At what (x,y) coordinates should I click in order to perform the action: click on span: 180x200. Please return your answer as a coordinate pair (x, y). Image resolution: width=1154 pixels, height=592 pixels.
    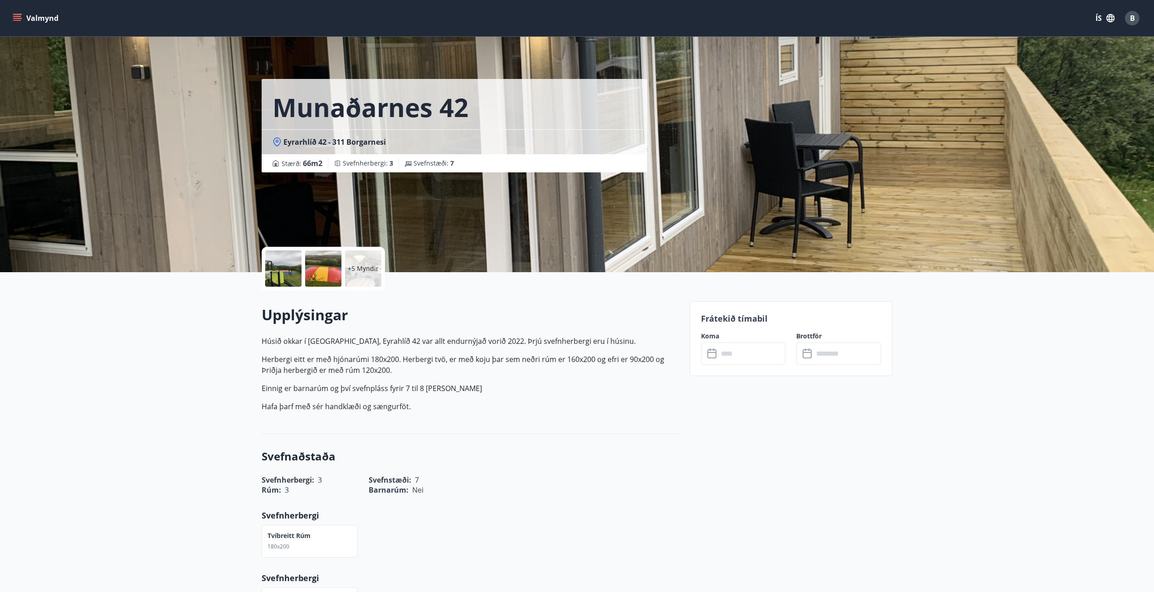
    Looking at the image, I should click on (278, 546).